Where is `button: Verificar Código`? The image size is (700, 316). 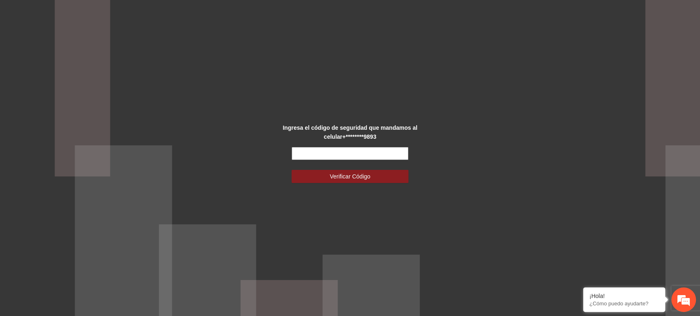
button: Verificar Código is located at coordinates (350, 177).